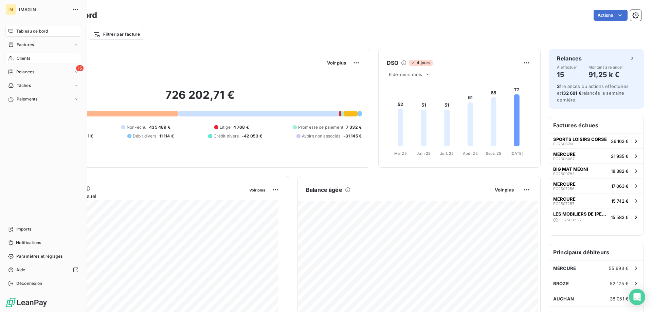 Image resolution: width=652 pixels, height=312 pixels. What do you see at coordinates (324, 190) in the screenshot?
I see `h6: Balance âgée` at bounding box center [324, 190].